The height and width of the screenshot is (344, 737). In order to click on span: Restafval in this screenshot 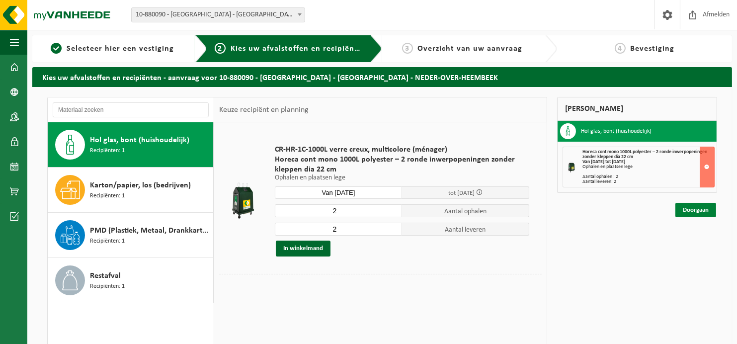, I will do `click(105, 276)`.